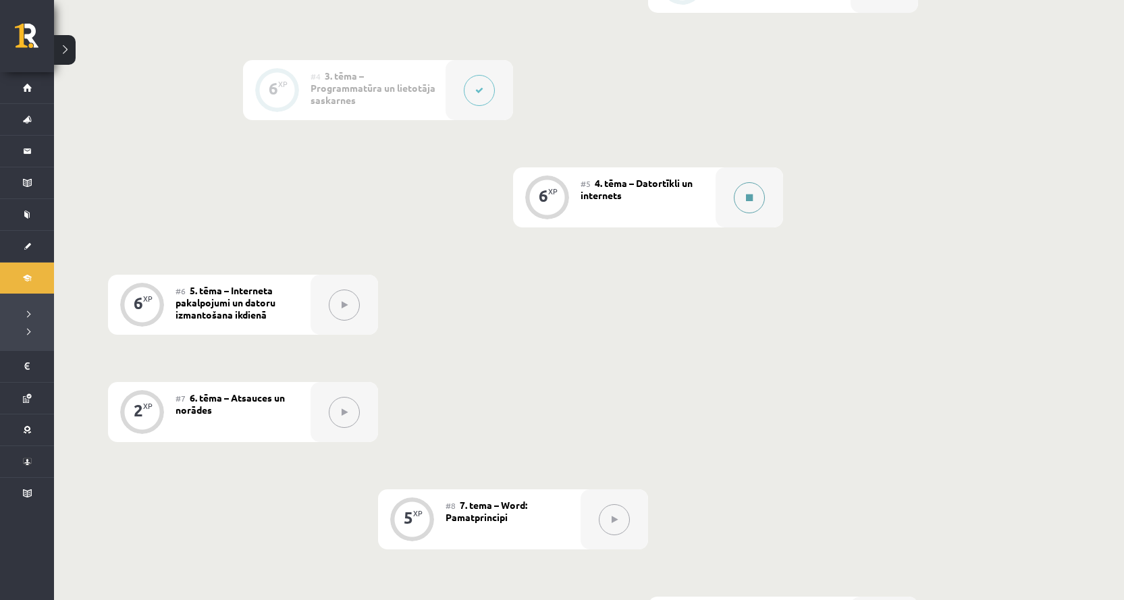  What do you see at coordinates (225, 302) in the screenshot?
I see `span: 5. tēma – Interneta pakalpojumi un datoru izmantošana ikdienā` at bounding box center [225, 302].